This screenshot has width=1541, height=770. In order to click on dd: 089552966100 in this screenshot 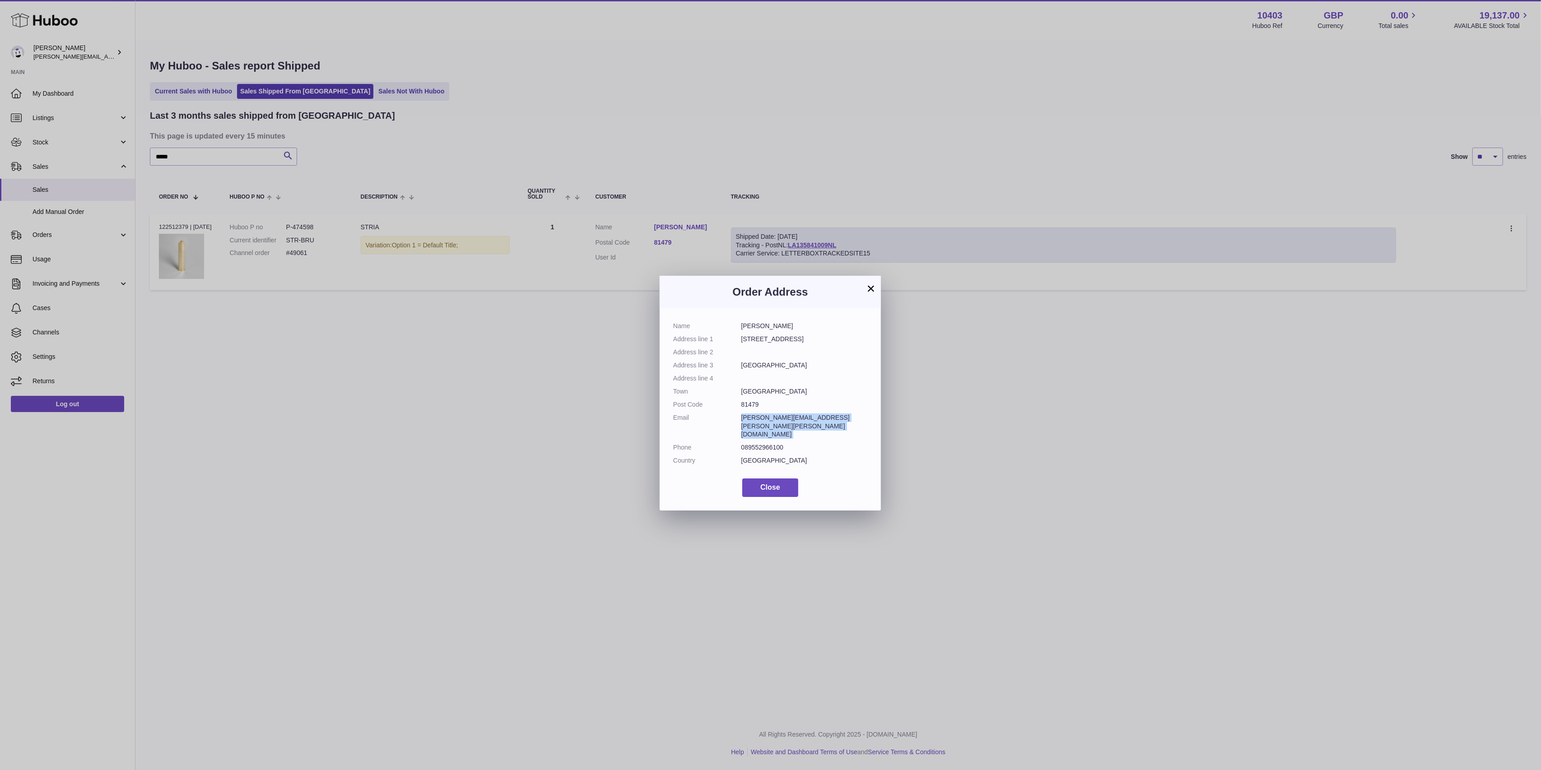, I will do `click(805, 447)`.